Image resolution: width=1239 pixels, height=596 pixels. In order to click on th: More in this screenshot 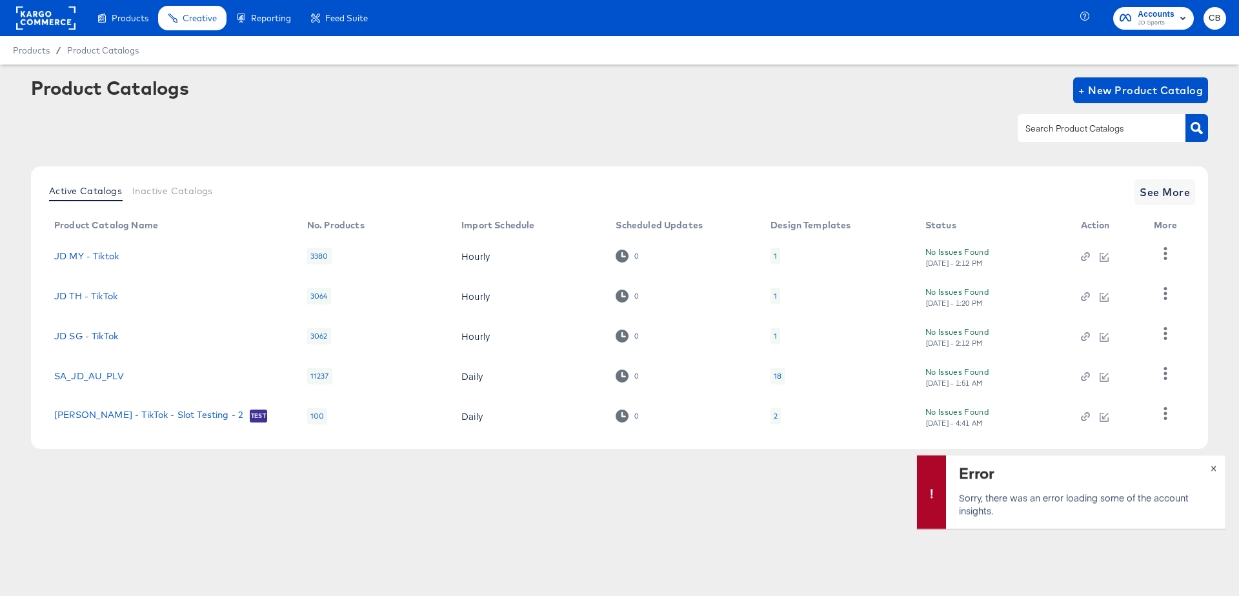, I will do `click(1168, 226)`.